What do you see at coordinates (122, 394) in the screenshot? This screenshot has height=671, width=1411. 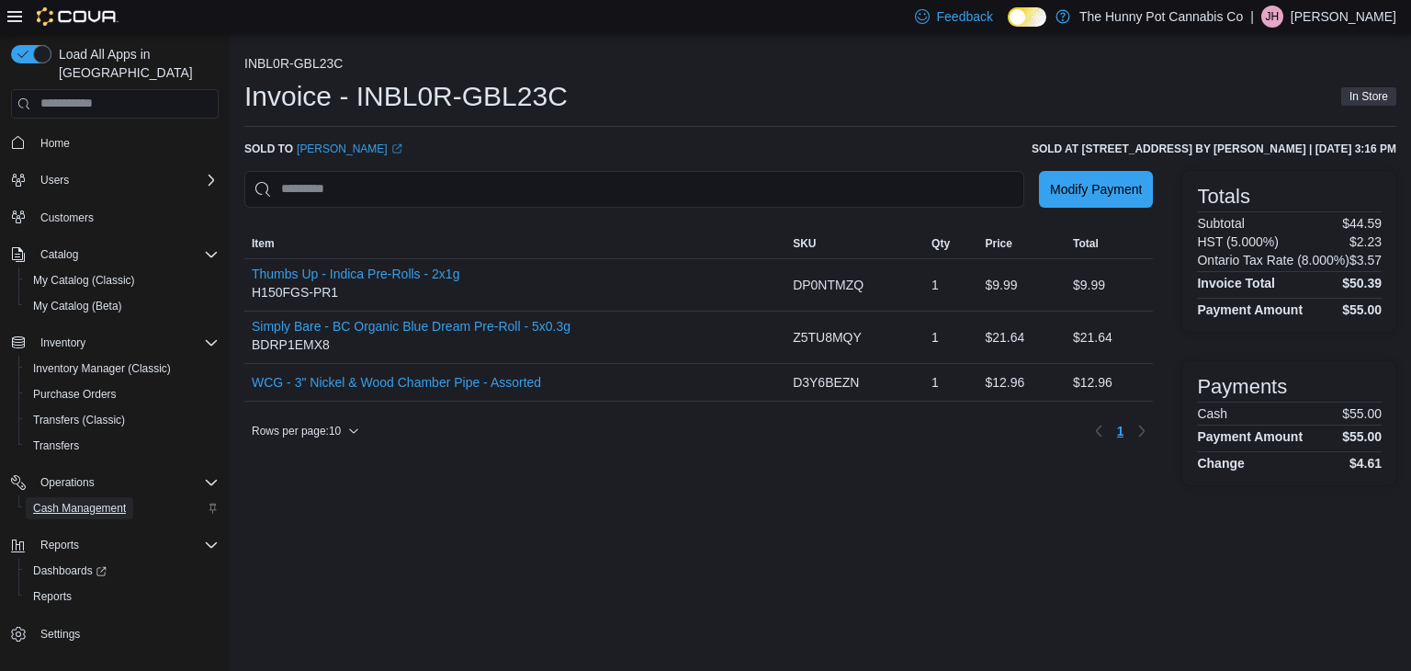 I see `button: Purchase Orders` at bounding box center [122, 394].